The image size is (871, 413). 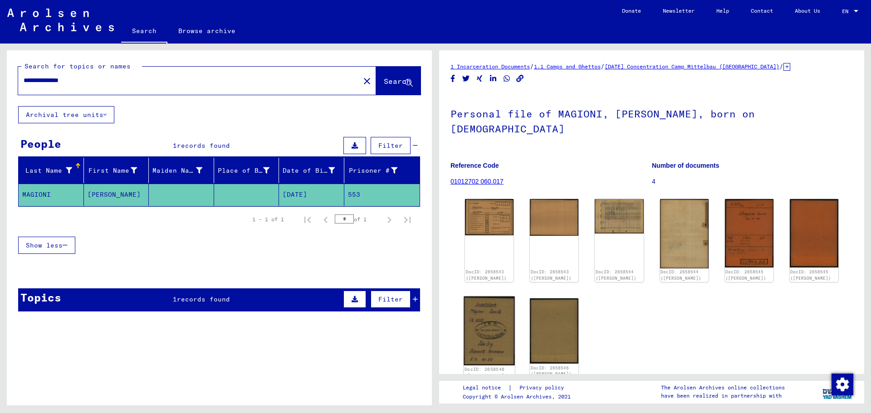 What do you see at coordinates (41, 144) in the screenshot?
I see `div: People` at bounding box center [41, 144].